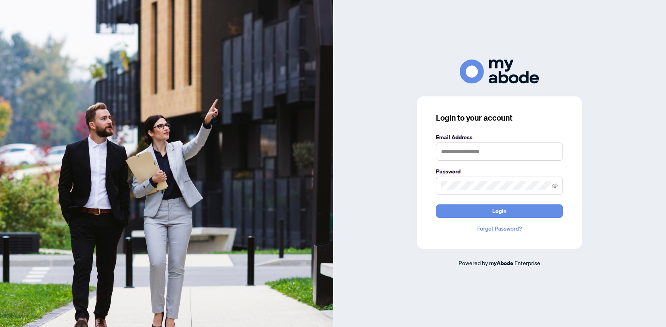  What do you see at coordinates (499, 118) in the screenshot?
I see `h3: Login to your account` at bounding box center [499, 118].